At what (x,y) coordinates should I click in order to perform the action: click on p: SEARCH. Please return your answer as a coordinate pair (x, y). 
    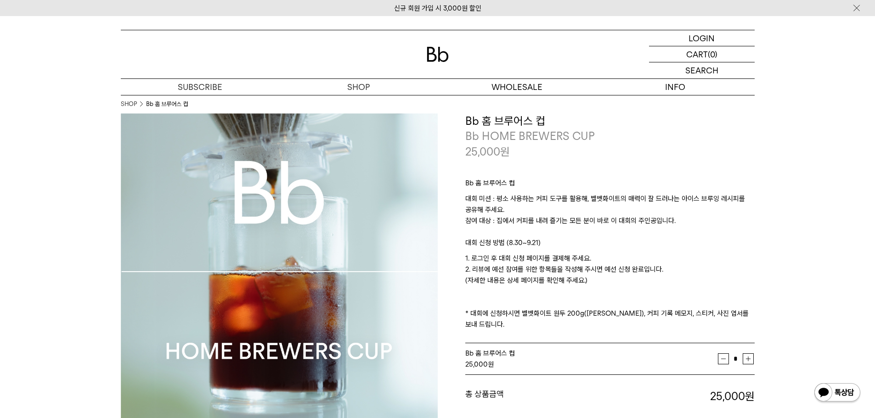
    Looking at the image, I should click on (702, 70).